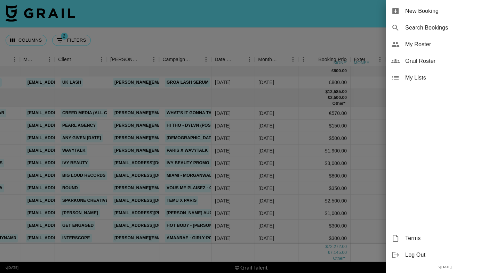 Image resolution: width=504 pixels, height=273 pixels. Describe the element at coordinates (445, 255) in the screenshot. I see `div: Log Out` at that location.